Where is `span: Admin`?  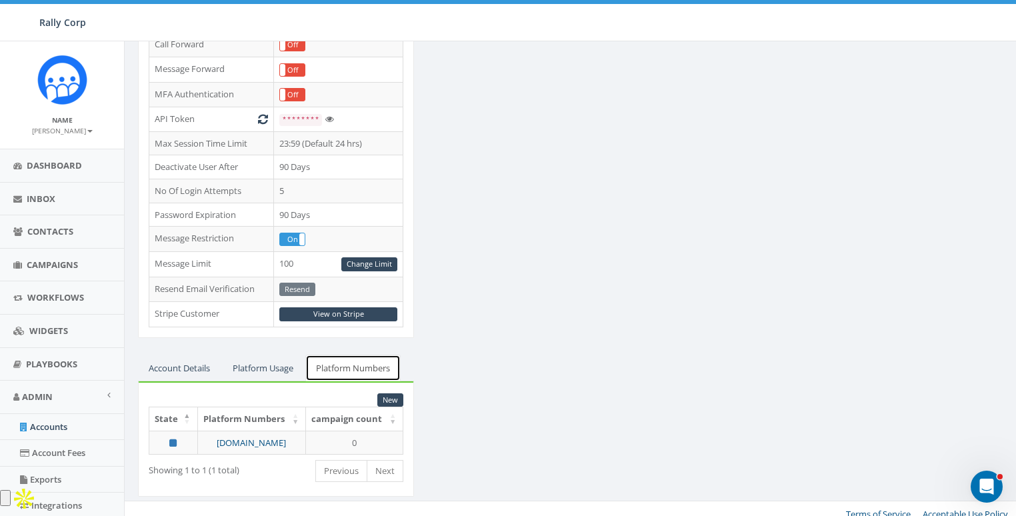 span: Admin is located at coordinates (37, 397).